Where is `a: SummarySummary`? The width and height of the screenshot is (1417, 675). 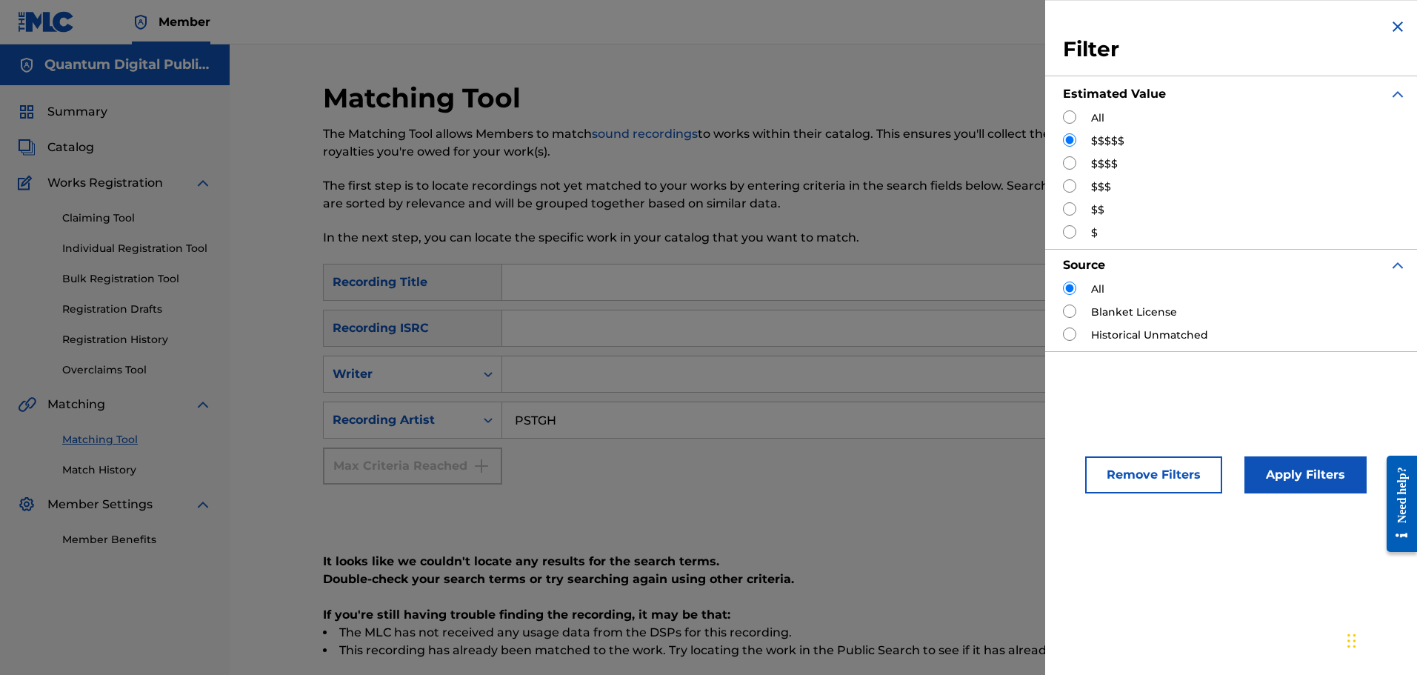
a: SummarySummary is located at coordinates (62, 112).